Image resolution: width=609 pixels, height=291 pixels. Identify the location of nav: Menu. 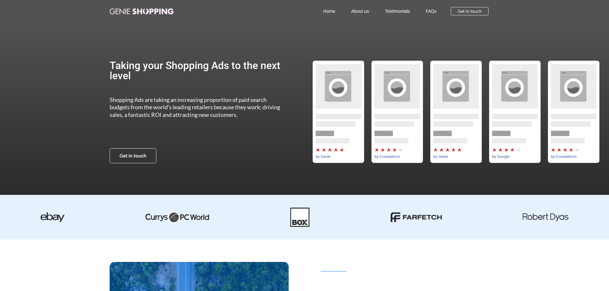
(323, 11).